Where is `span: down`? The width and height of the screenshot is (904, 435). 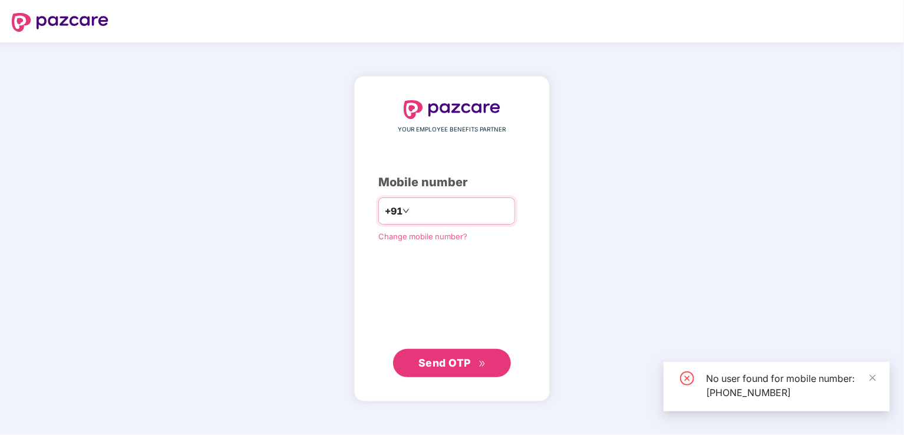 span: down is located at coordinates (406, 211).